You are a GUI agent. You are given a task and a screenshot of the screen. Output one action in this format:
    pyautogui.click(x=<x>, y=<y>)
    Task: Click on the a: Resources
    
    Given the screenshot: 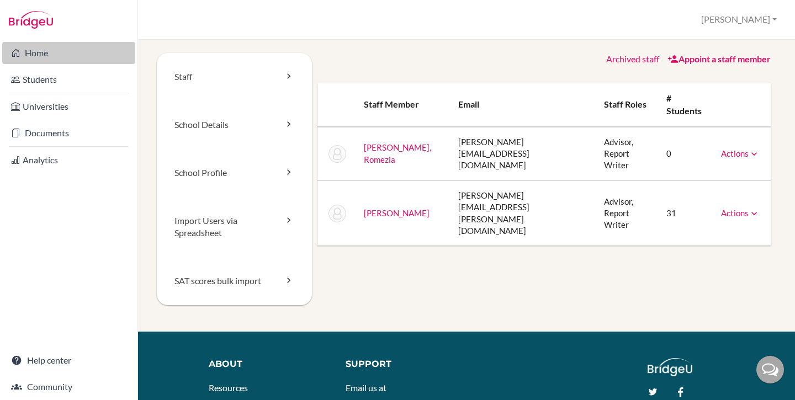 What is the action you would take?
    pyautogui.click(x=228, y=388)
    